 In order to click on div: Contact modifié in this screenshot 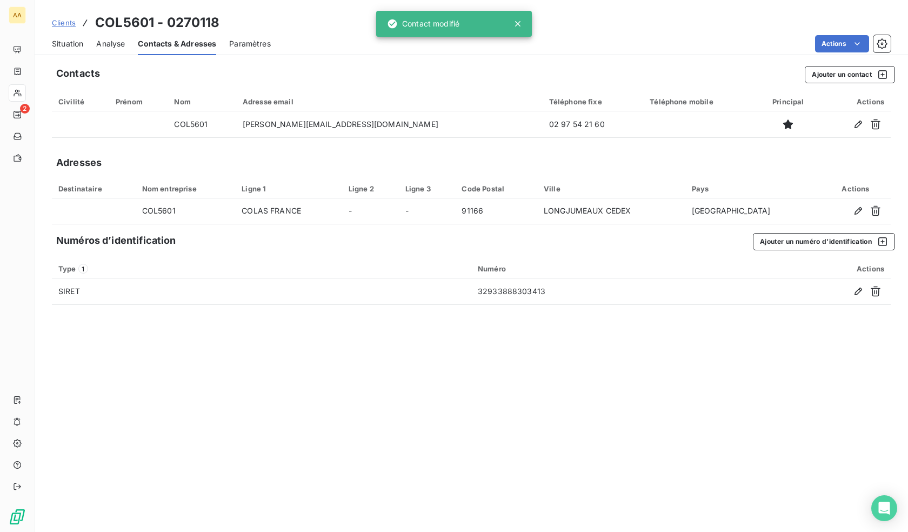, I will do `click(423, 24)`.